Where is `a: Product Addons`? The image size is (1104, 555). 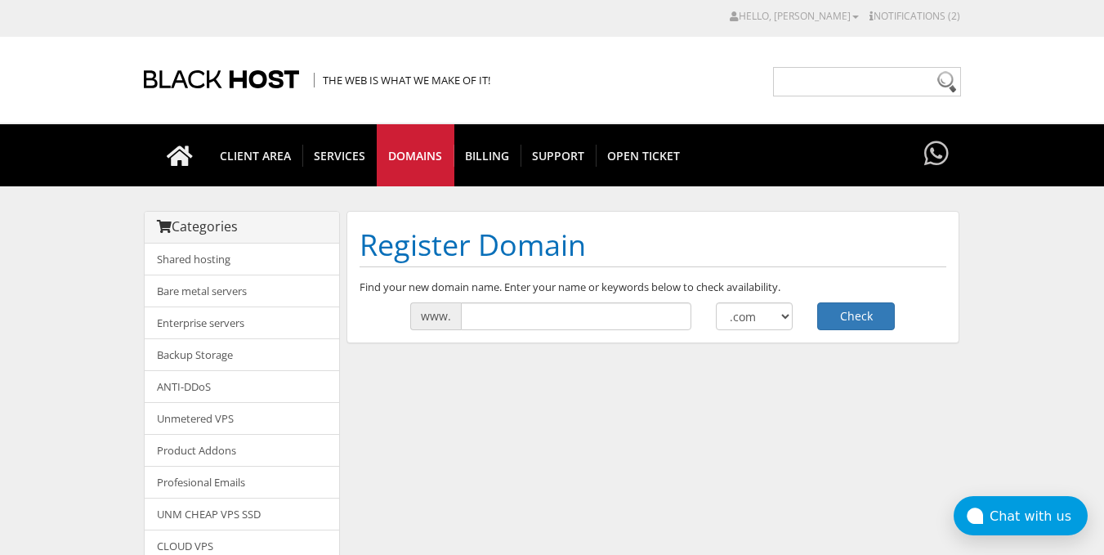 a: Product Addons is located at coordinates (242, 450).